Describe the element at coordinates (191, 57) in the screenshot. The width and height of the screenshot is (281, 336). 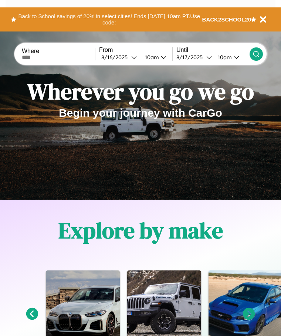
I see `div: 8 / 17 / 2025` at that location.